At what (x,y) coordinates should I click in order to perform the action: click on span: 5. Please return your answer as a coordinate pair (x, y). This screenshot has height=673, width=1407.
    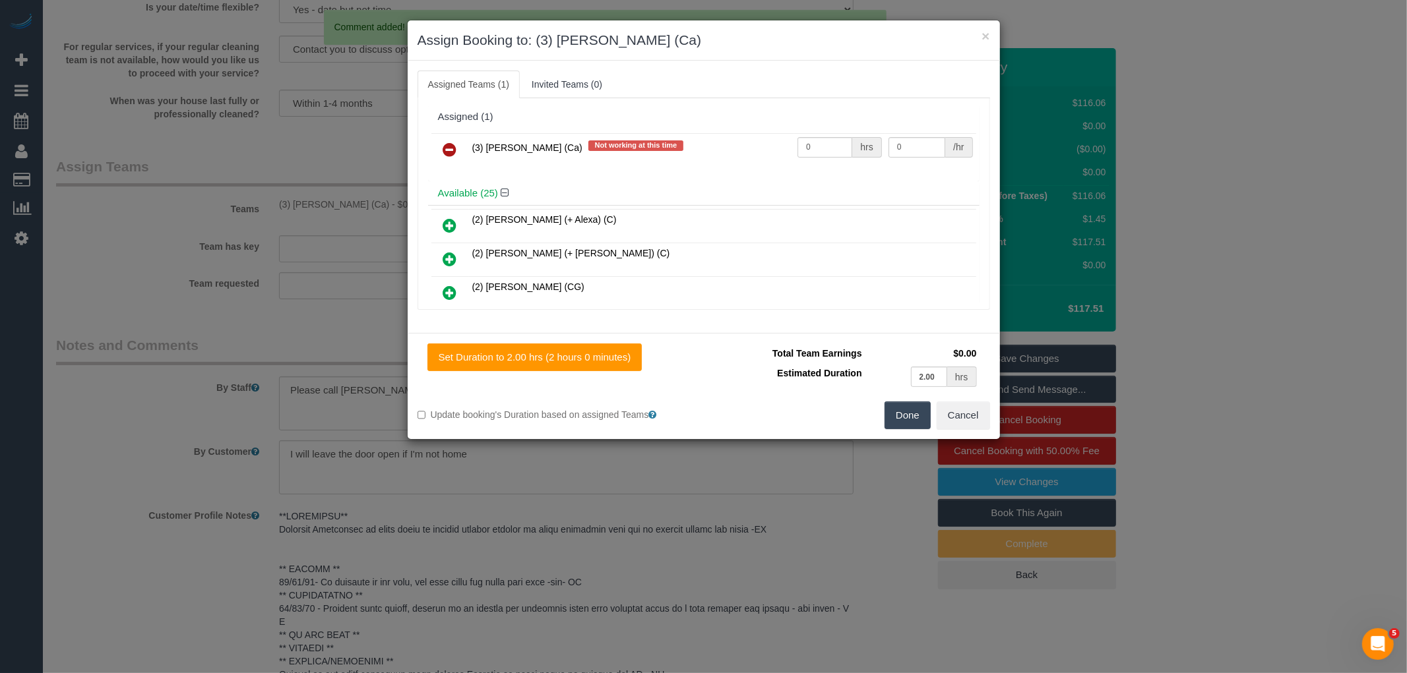
    Looking at the image, I should click on (1394, 634).